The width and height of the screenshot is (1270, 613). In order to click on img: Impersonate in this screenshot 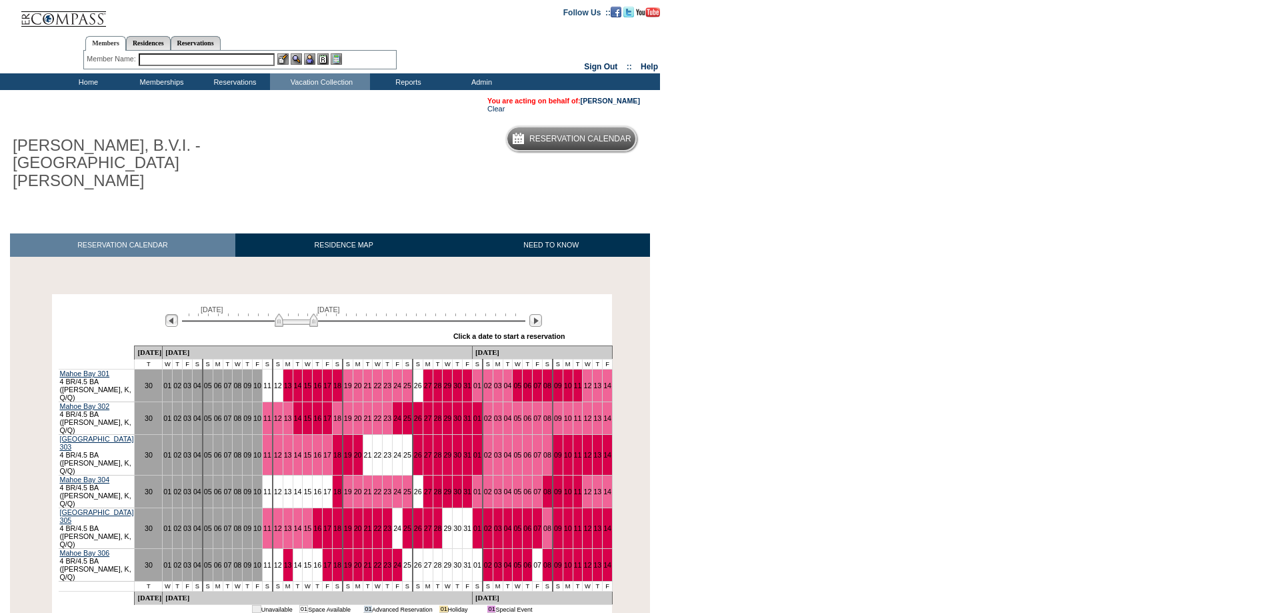, I will do `click(309, 59)`.